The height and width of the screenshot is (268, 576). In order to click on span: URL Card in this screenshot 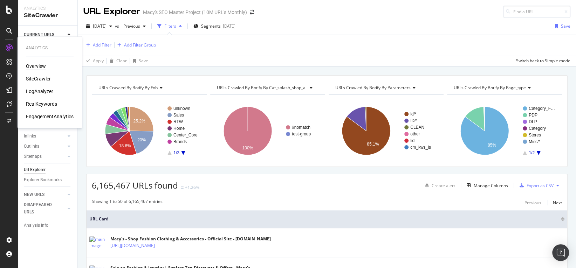, I will do `click(324, 219)`.